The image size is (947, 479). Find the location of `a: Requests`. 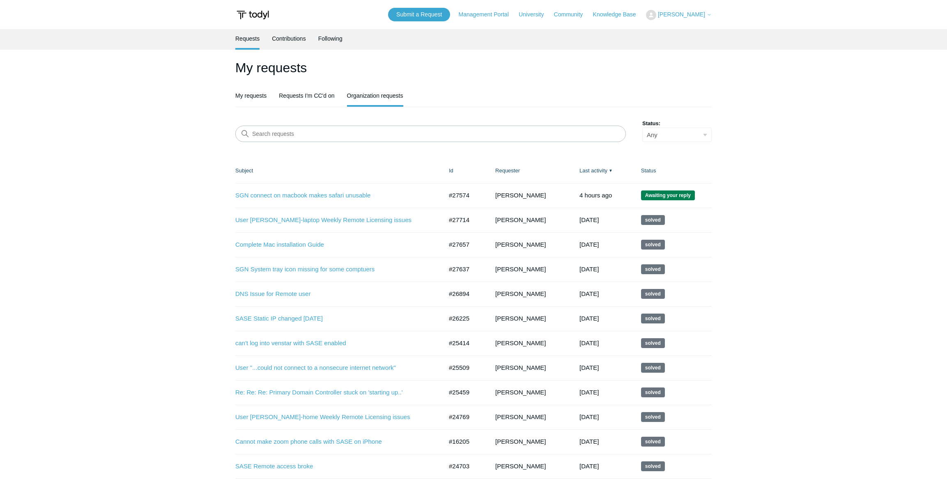

a: Requests is located at coordinates (247, 39).